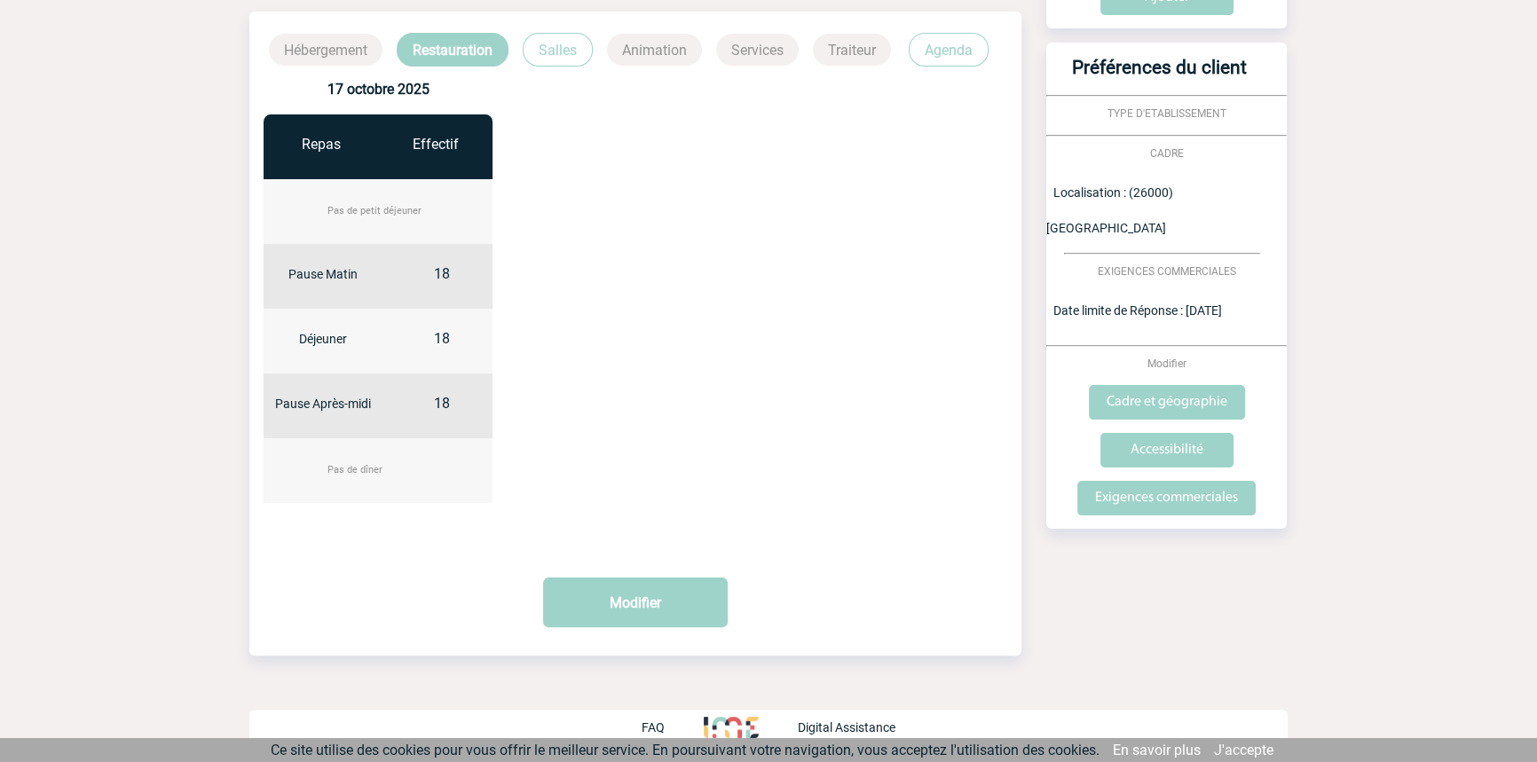 This screenshot has width=1537, height=762. Describe the element at coordinates (355, 469) in the screenshot. I see `span: Pas de dîner` at that location.